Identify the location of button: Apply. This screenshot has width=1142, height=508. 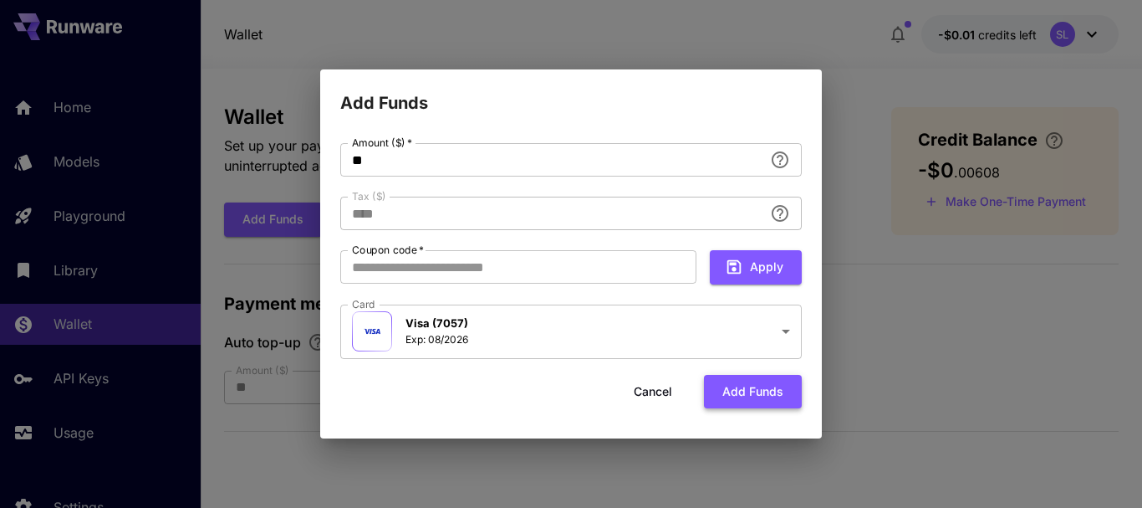
(756, 267).